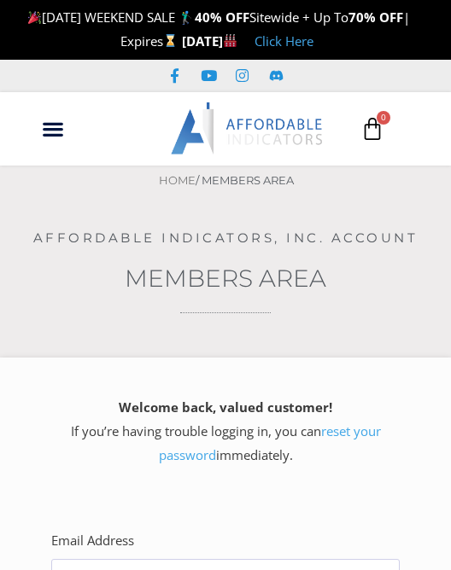  I want to click on strong: Welcome back, valued customer!, so click(225, 407).